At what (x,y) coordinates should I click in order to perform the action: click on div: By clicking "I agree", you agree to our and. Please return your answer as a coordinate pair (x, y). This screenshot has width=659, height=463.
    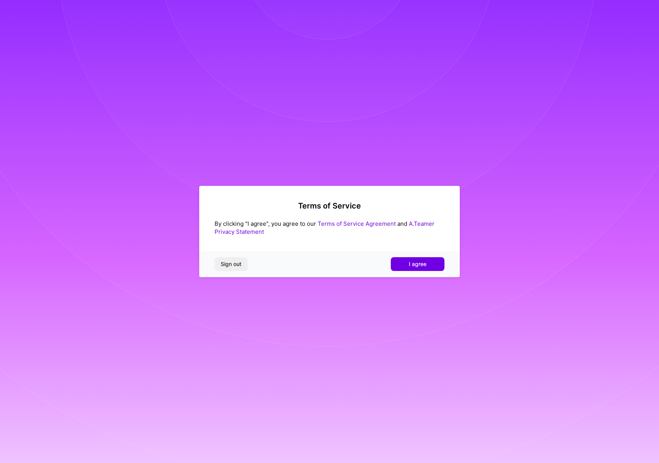
    Looking at the image, I should click on (330, 228).